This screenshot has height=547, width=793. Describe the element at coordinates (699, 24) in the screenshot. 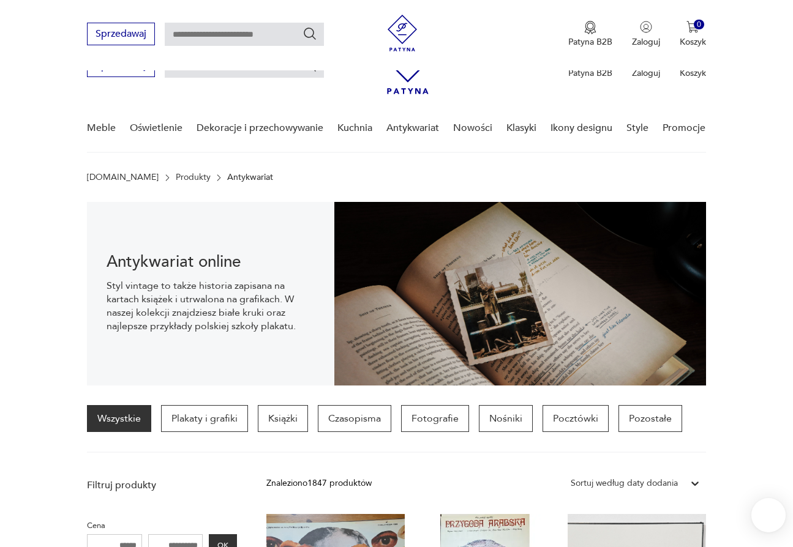

I see `div: 0` at that location.